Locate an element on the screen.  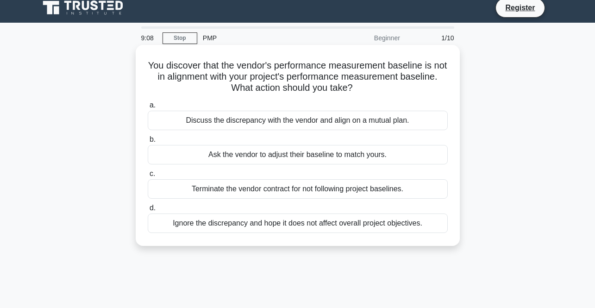
div: Terminate the vendor contract for not following project baselines. is located at coordinates (298, 189).